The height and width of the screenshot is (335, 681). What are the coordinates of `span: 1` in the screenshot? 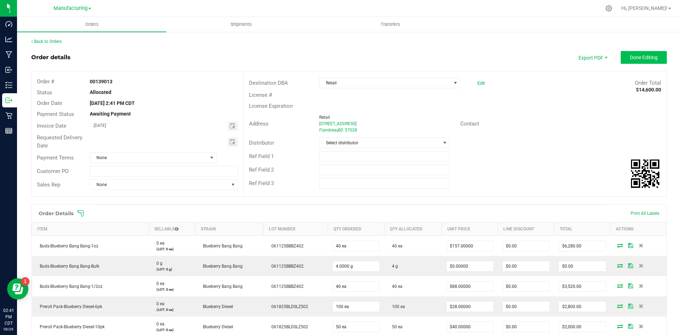 It's located at (4, 4).